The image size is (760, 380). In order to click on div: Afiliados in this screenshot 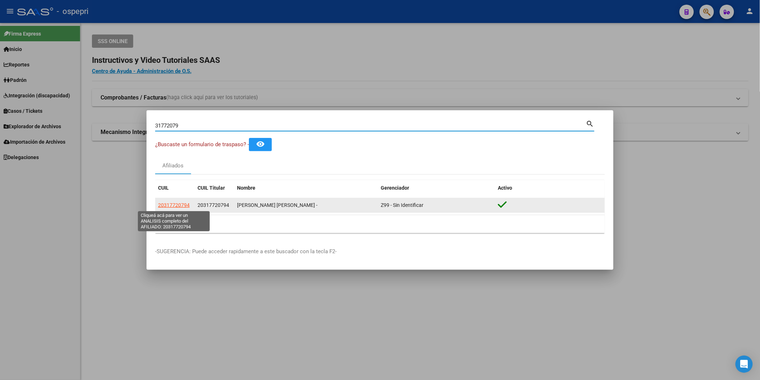, I will do `click(173, 165)`.